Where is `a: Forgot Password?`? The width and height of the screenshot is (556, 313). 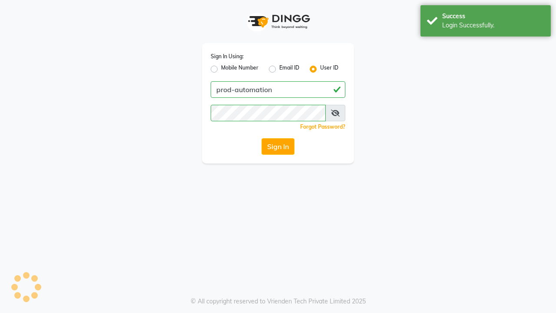
a: Forgot Password? is located at coordinates (323, 126).